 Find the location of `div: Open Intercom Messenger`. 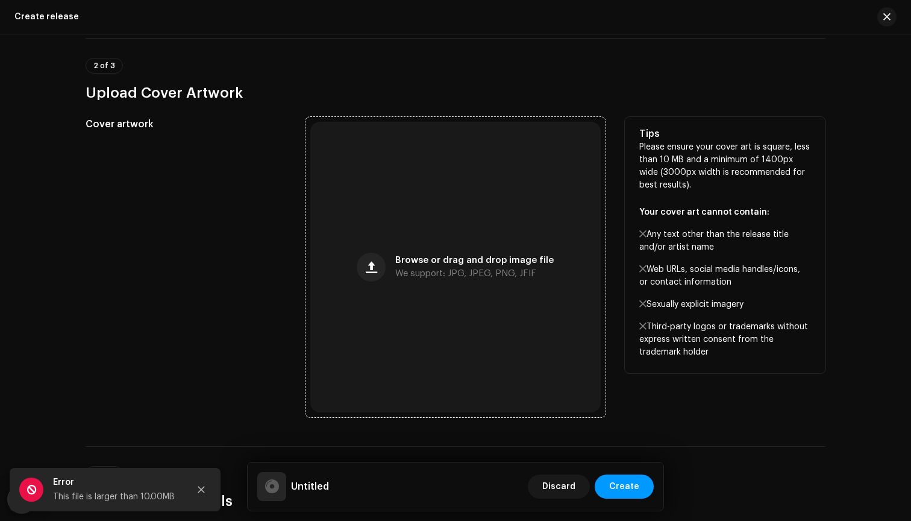

div: Open Intercom Messenger is located at coordinates (22, 499).